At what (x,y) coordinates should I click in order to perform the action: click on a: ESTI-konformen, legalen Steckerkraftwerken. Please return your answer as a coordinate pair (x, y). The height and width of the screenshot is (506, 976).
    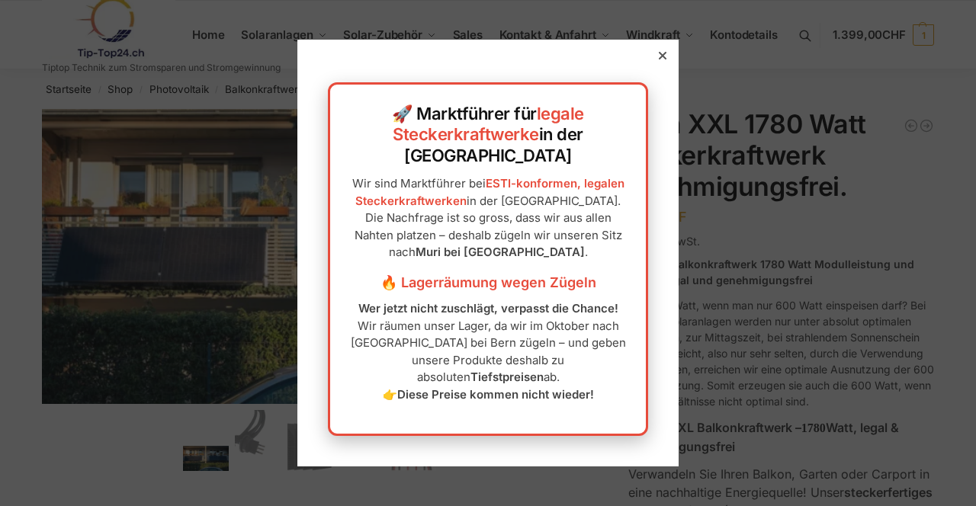
    Looking at the image, I should click on (489, 192).